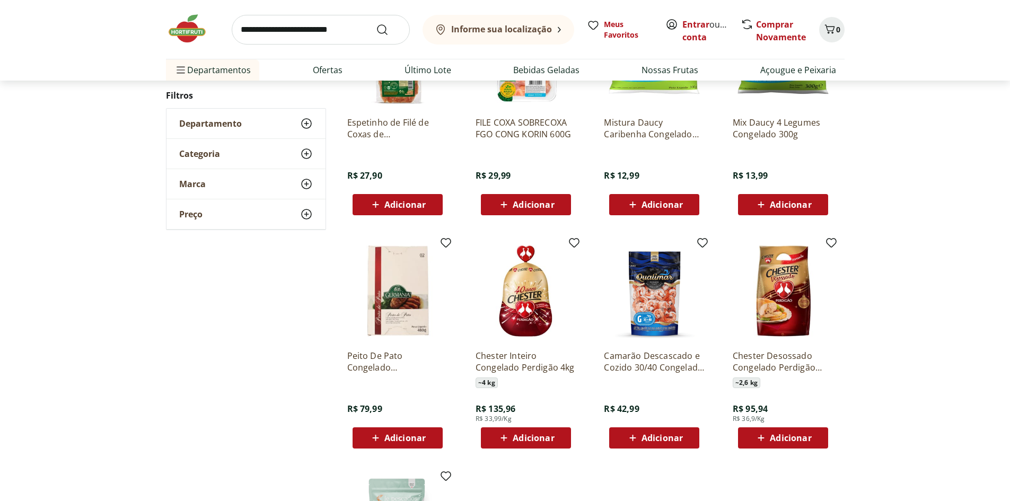 Image resolution: width=1010 pixels, height=501 pixels. I want to click on img: Camarão Descascado e Cozido 30/40 Congelado Qualimar 350g, so click(655, 291).